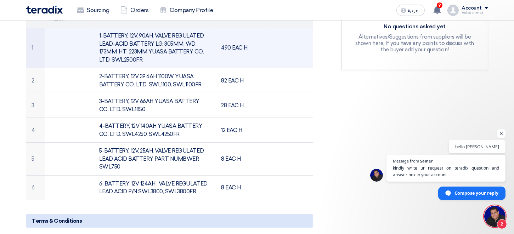 The height and width of the screenshot is (234, 514). I want to click on td: 3, so click(35, 105).